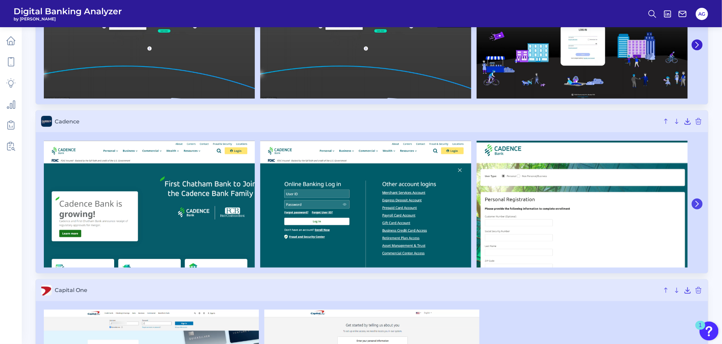  I want to click on span: Capital One, so click(357, 290).